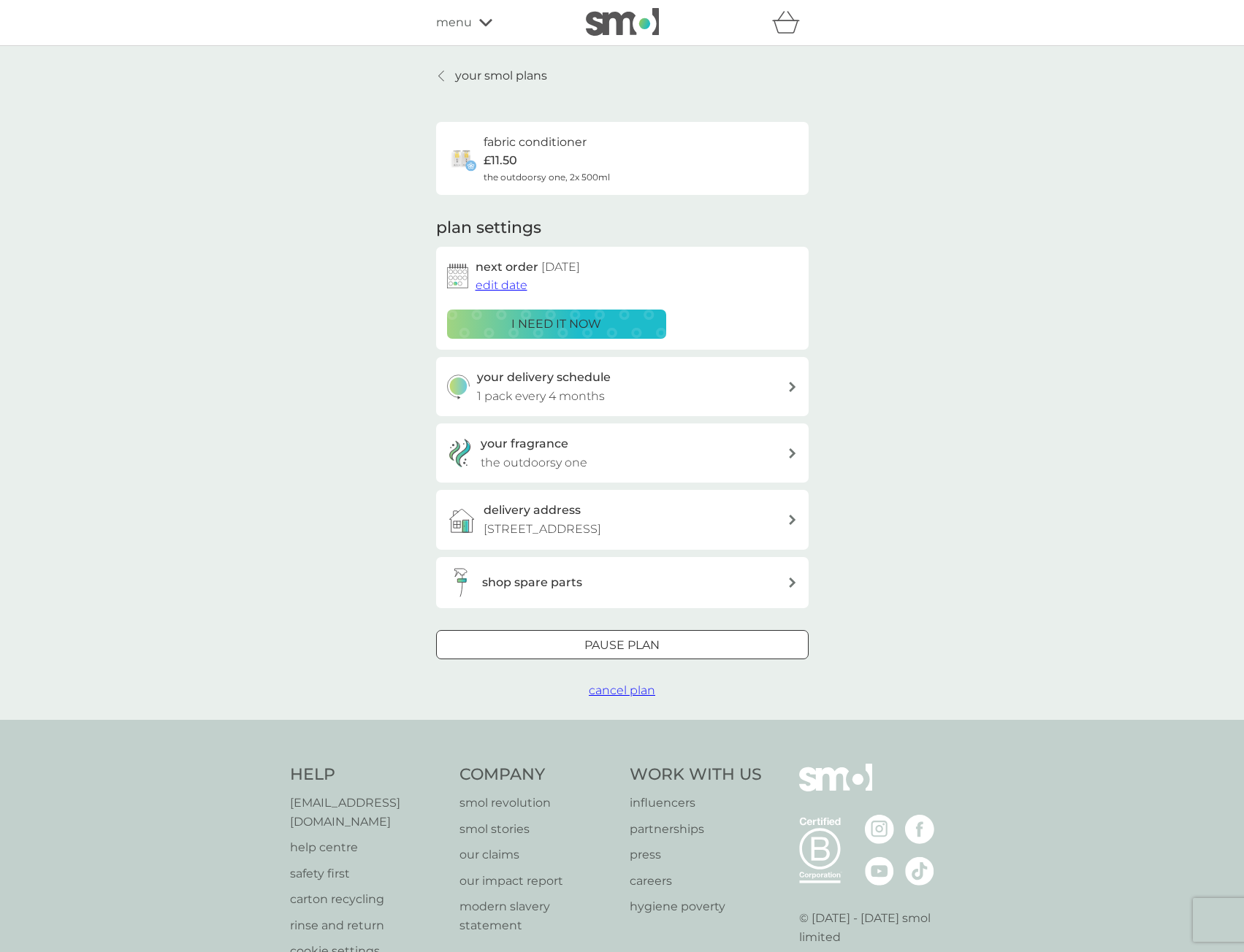 The width and height of the screenshot is (1244, 952). What do you see at coordinates (622, 645) in the screenshot?
I see `button: Pause plan` at bounding box center [622, 645].